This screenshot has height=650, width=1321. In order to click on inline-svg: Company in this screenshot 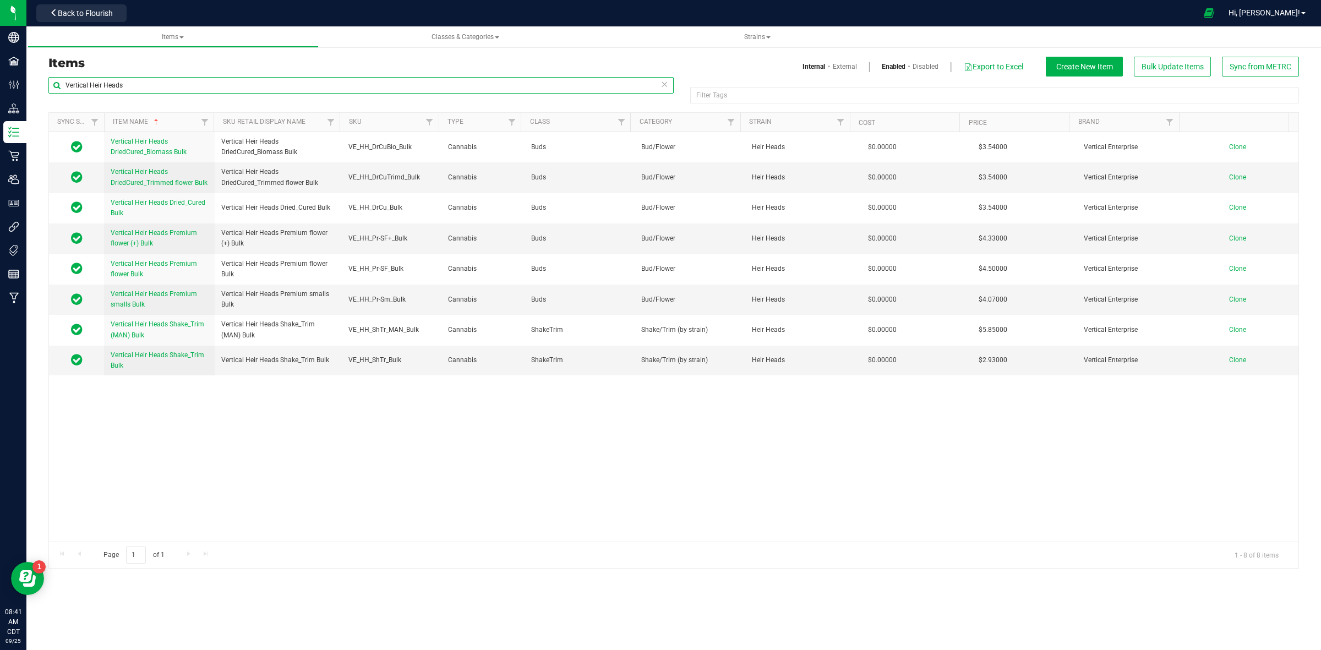, I will do `click(14, 37)`.